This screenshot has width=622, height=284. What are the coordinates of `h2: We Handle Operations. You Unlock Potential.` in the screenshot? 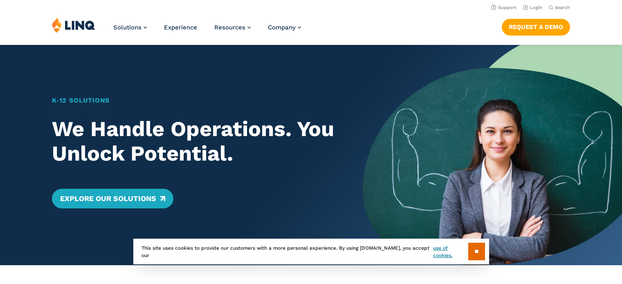 It's located at (195, 141).